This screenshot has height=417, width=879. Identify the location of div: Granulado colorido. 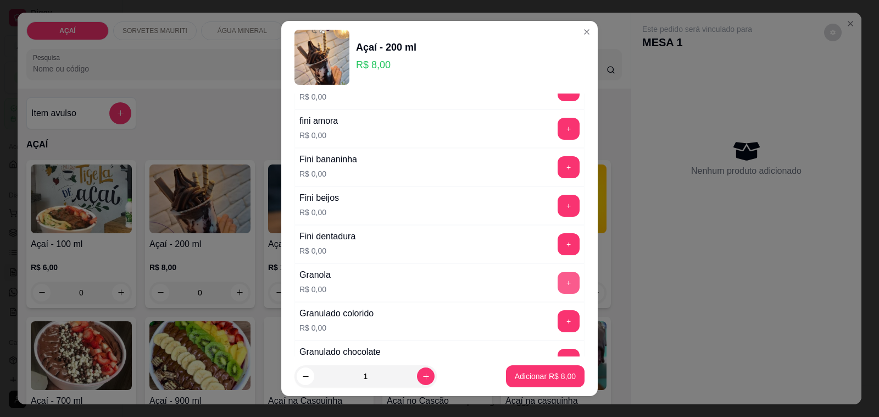
(336, 313).